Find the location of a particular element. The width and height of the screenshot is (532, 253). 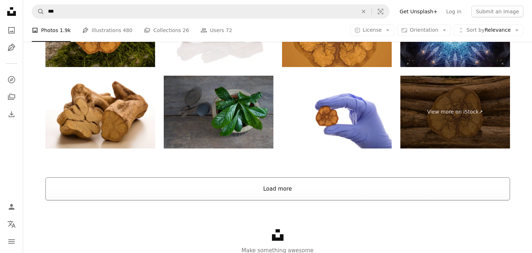

a: Collections 26 is located at coordinates (166, 30).